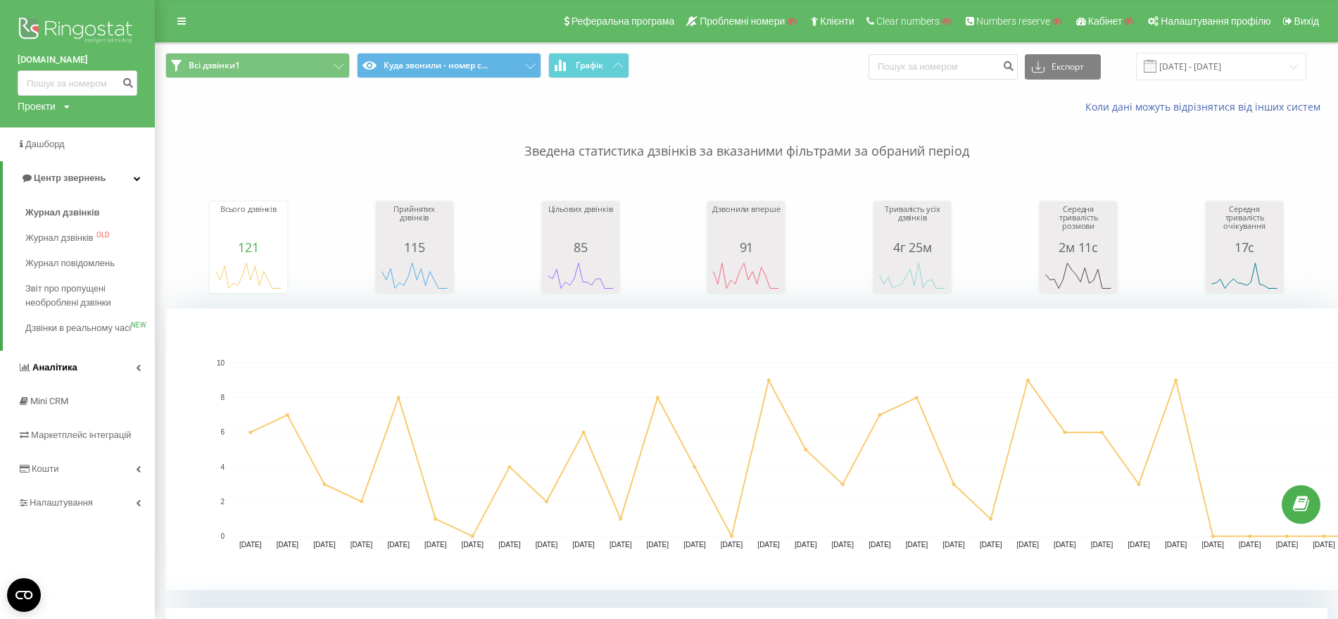  Describe the element at coordinates (248, 247) in the screenshot. I see `div: 121` at that location.